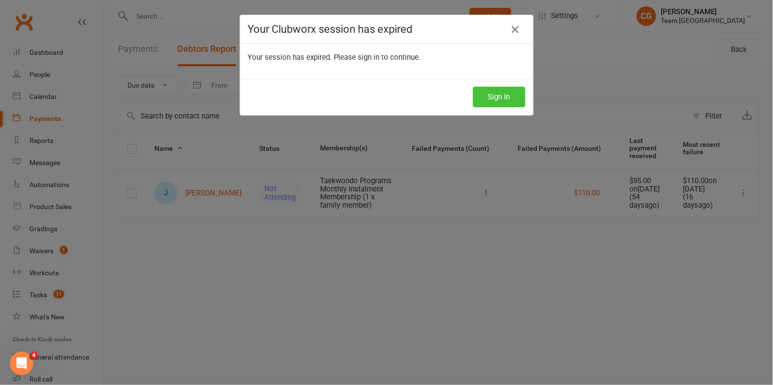 The width and height of the screenshot is (773, 385). I want to click on span: Your session has expired. Please sign in to continue., so click(334, 57).